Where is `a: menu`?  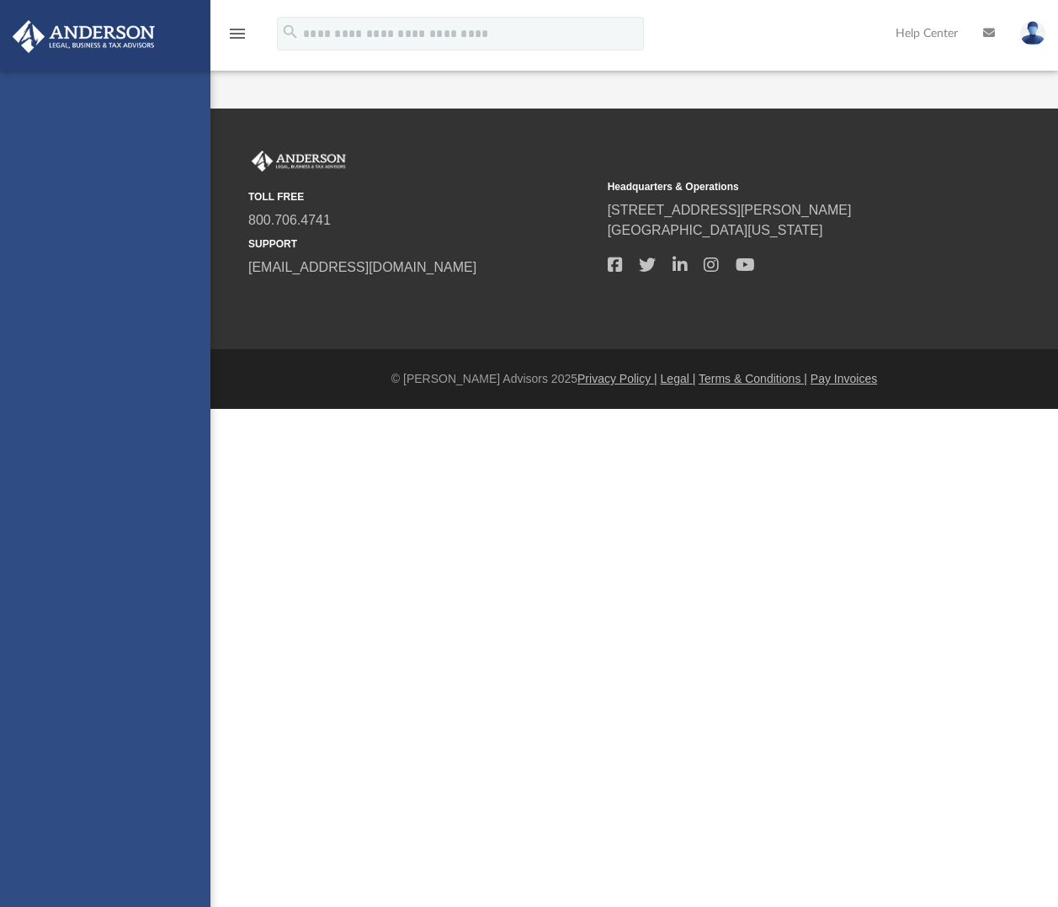
a: menu is located at coordinates (237, 38).